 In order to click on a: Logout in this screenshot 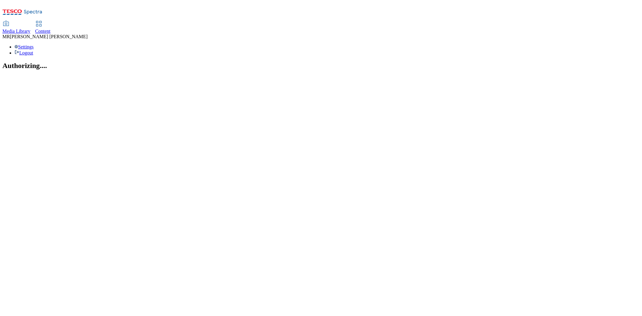, I will do `click(24, 53)`.